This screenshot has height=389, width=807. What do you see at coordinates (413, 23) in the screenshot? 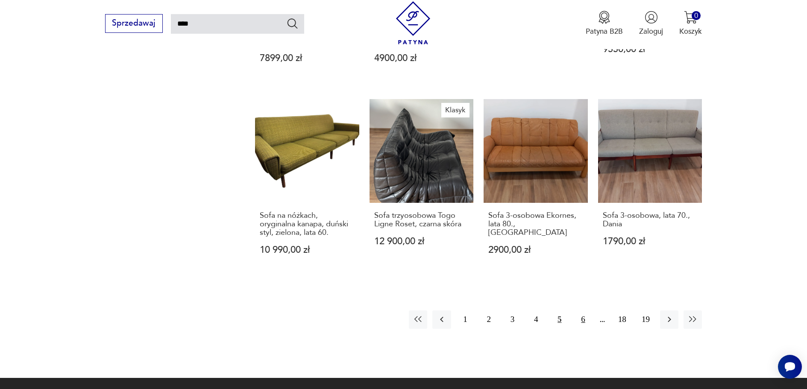
I see `img: Patyna - sklep z meblami i dekoracjami vintage` at bounding box center [413, 23].